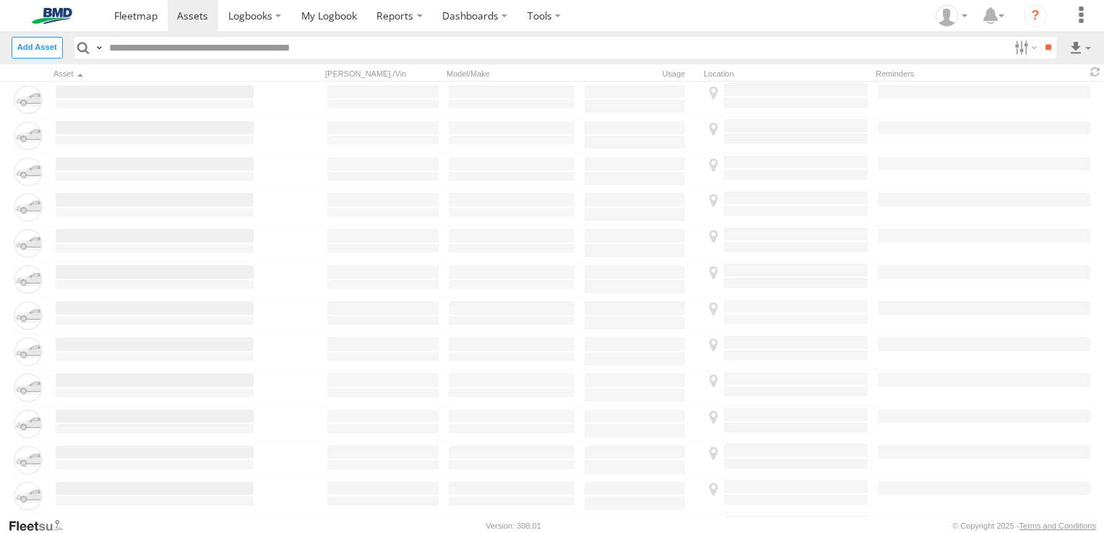  I want to click on div: Version: 308.01, so click(514, 526).